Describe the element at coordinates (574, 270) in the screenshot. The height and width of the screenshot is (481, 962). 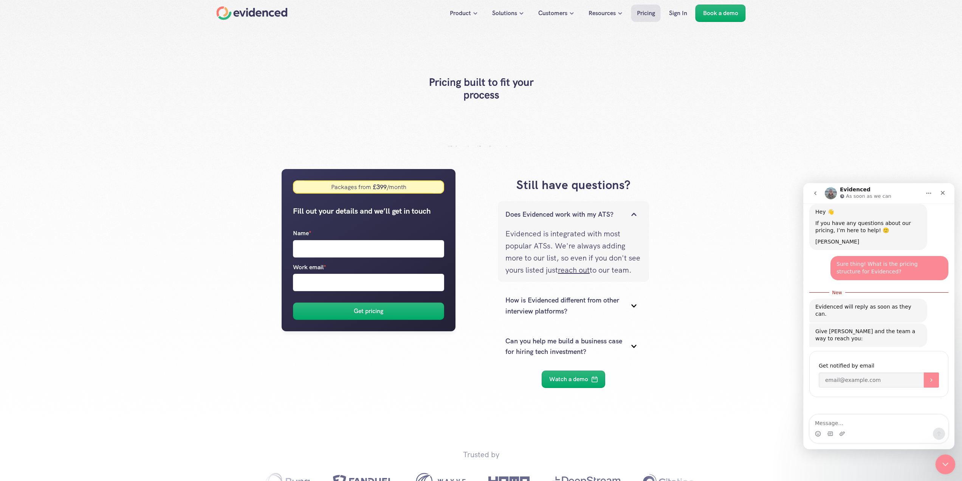
I see `a: reach out` at that location.